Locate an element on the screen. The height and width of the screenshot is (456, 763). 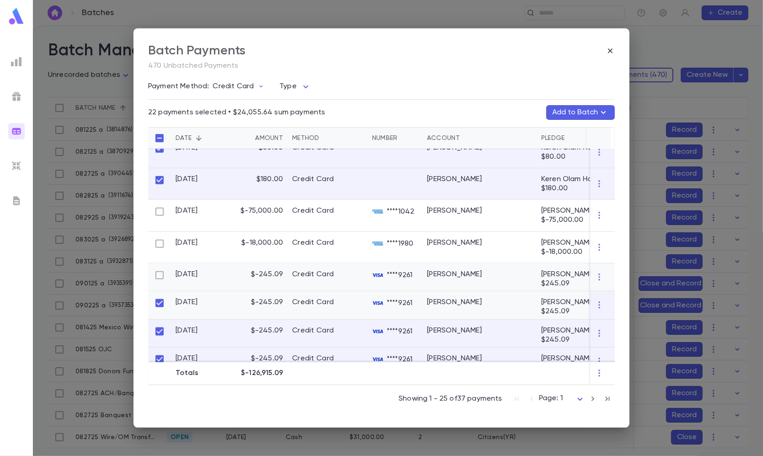
p: Payment Method: is located at coordinates (178, 86).